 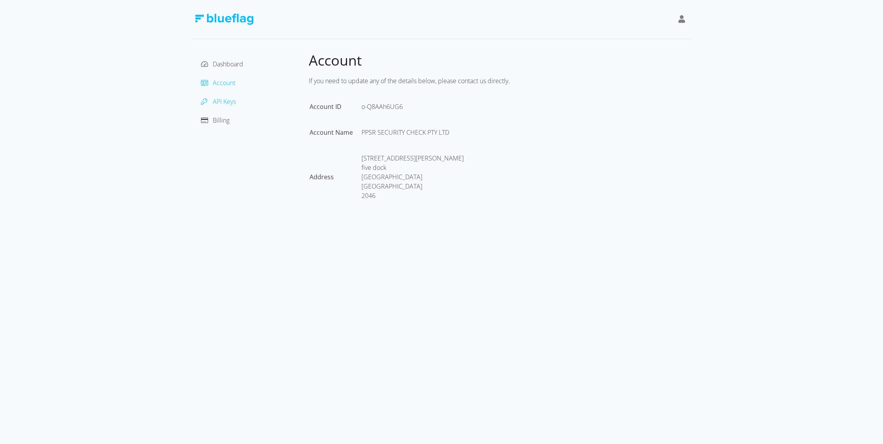 I want to click on a: API Keys, so click(x=218, y=102).